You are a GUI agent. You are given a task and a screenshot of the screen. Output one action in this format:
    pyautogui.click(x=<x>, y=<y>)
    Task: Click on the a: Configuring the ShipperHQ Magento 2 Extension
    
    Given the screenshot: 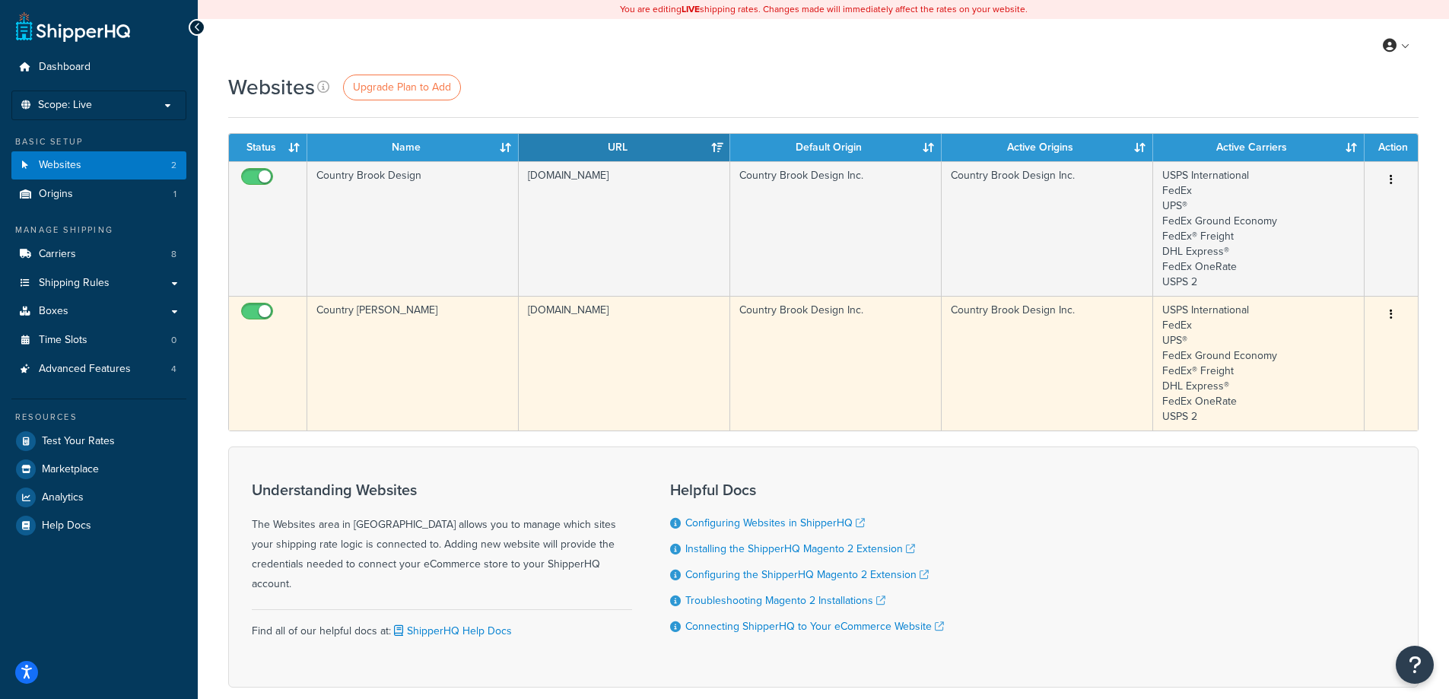 What is the action you would take?
    pyautogui.click(x=807, y=574)
    